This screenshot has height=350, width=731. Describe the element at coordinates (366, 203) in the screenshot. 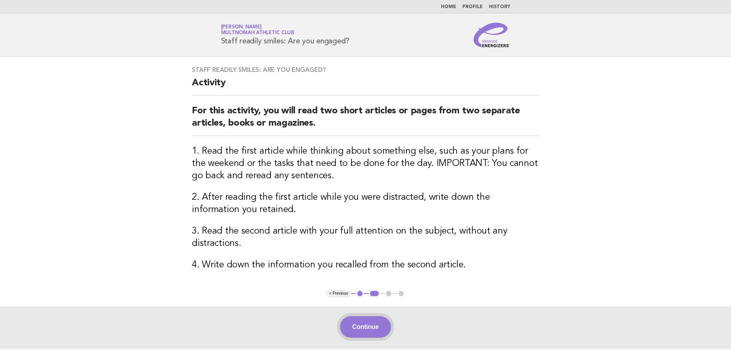

I see `h3: 2. After reading the first article while you were distracted, write down the information you reta...` at that location.